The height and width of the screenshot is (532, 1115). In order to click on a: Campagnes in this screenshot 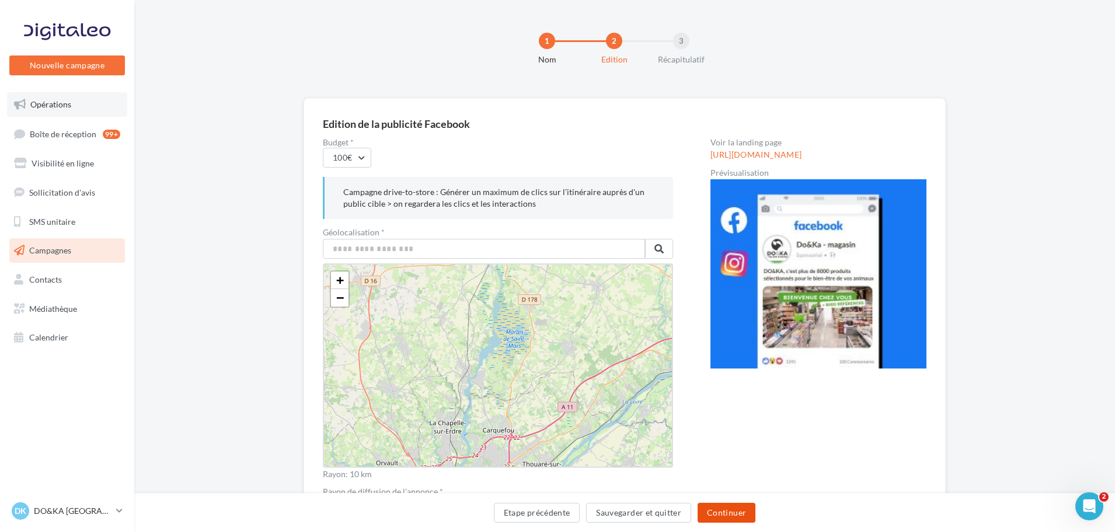, I will do `click(67, 250)`.